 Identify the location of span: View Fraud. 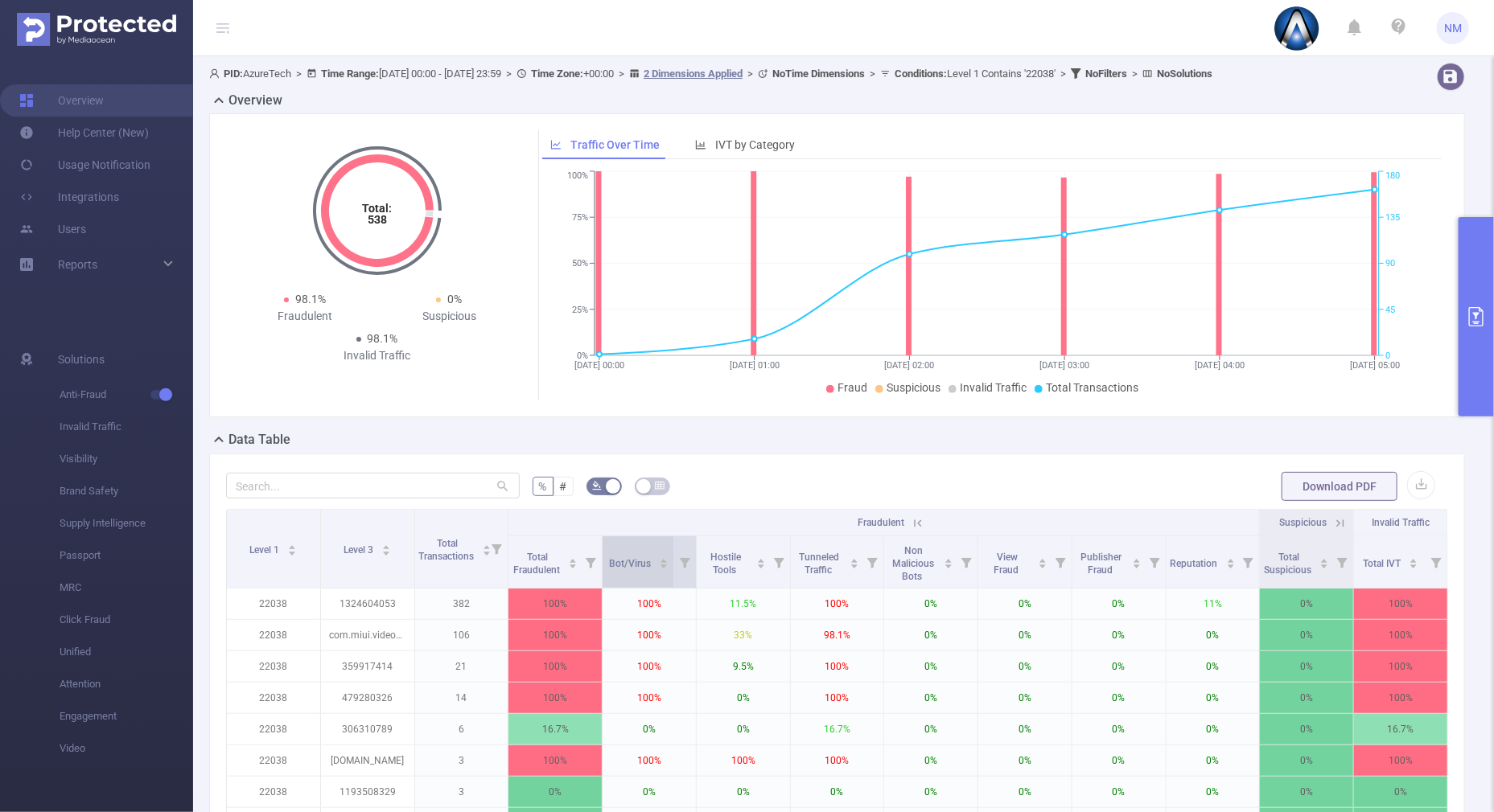
(1007, 563).